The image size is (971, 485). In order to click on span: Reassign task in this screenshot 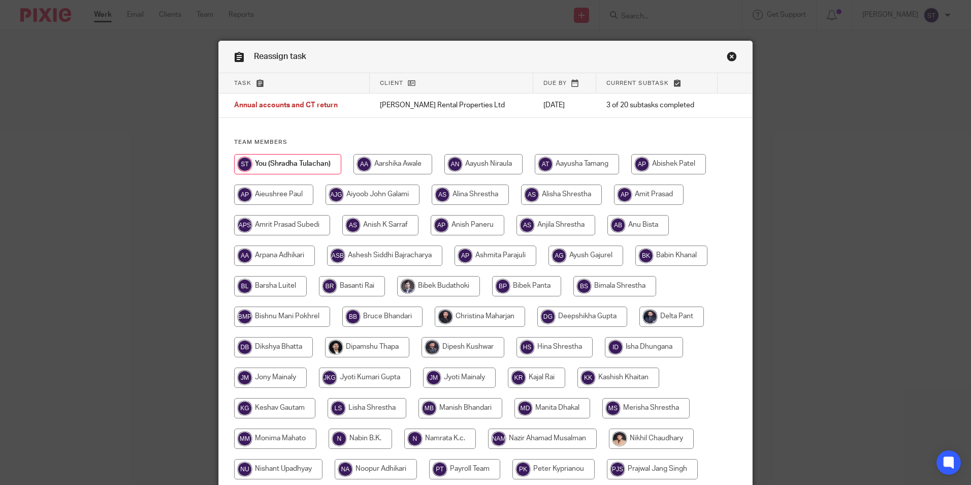, I will do `click(280, 56)`.